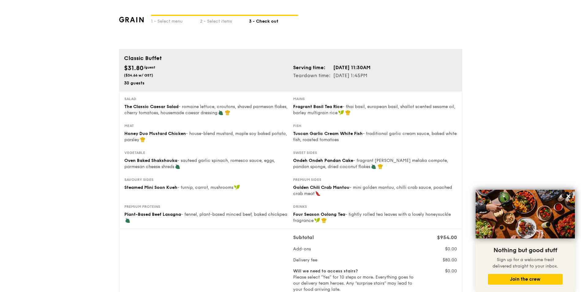 The width and height of the screenshot is (581, 292). Describe the element at coordinates (206, 137) in the screenshot. I see `span: - house-blend mustard, maple soy baked potato, parsley` at that location.